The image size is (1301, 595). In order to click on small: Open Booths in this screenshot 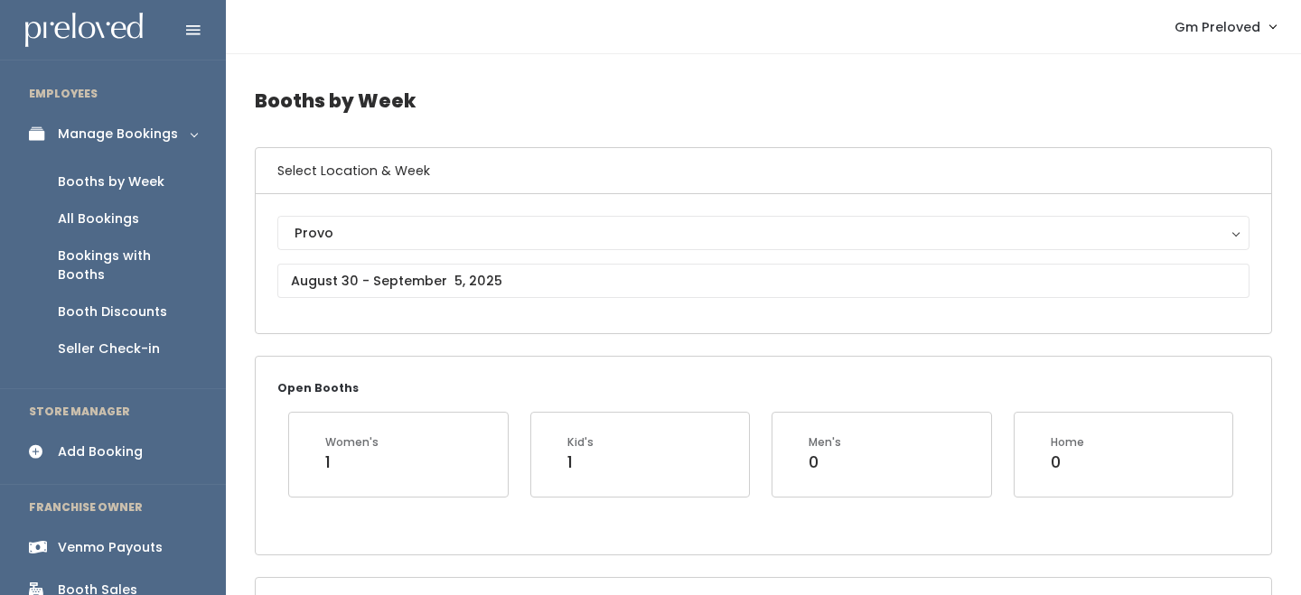, I will do `click(318, 388)`.